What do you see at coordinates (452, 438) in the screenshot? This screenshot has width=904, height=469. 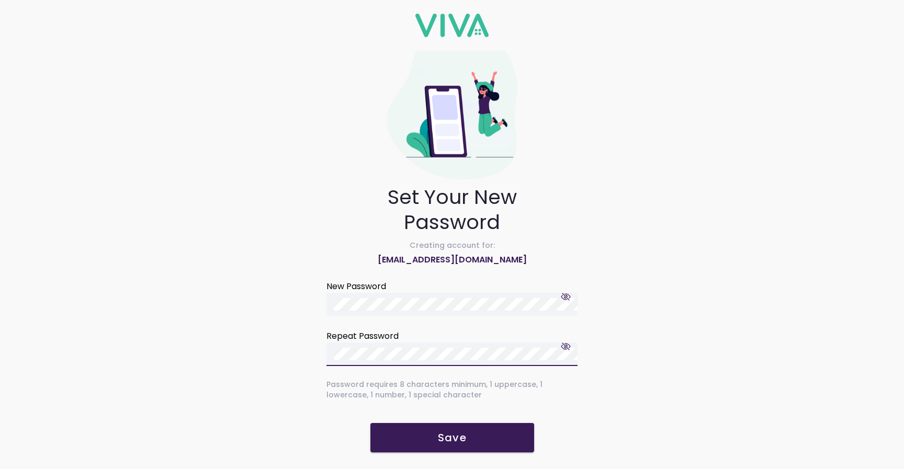 I see `ion-button: Save` at bounding box center [452, 438].